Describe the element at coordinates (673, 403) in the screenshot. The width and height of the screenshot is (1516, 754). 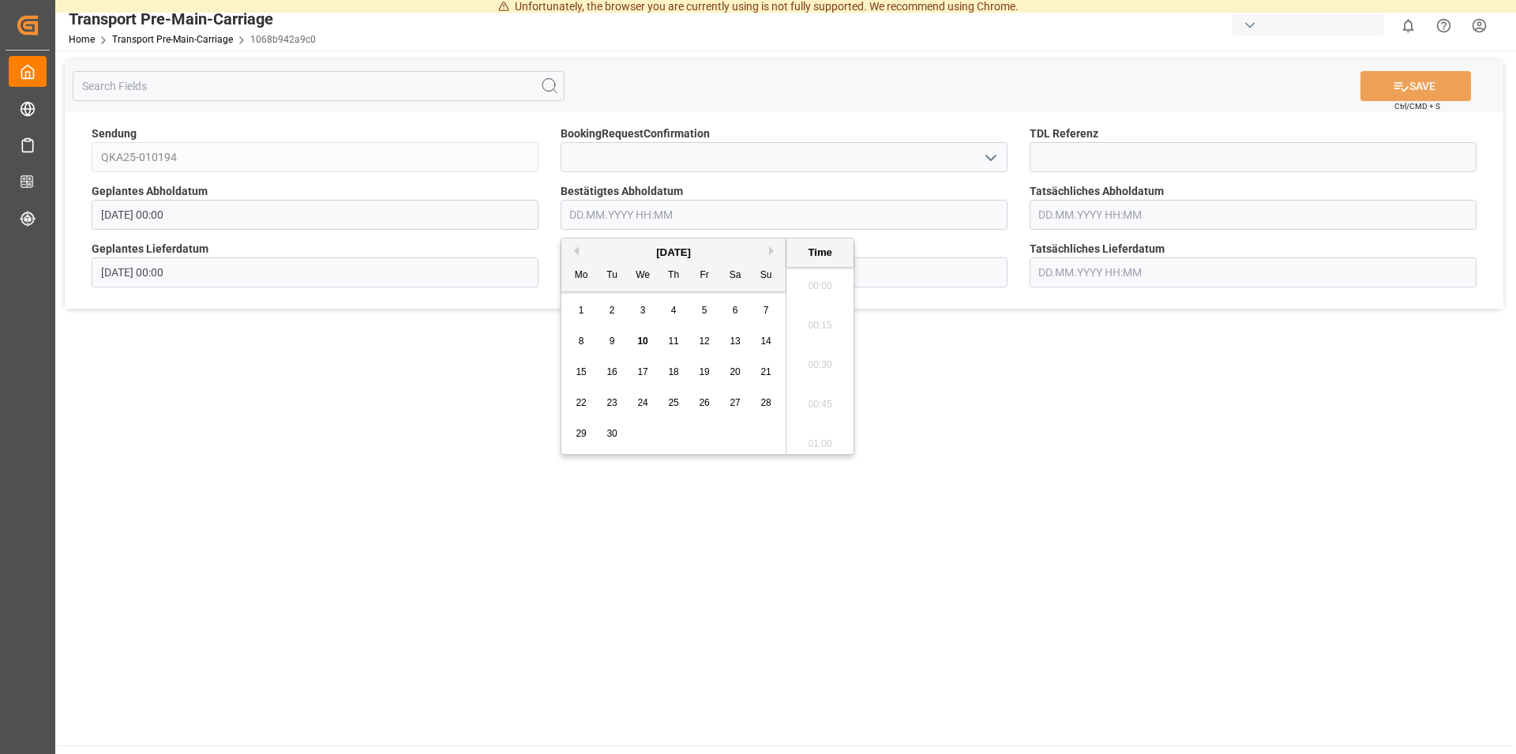
I see `div: Choose Thursday, September 25th, 2025` at that location.